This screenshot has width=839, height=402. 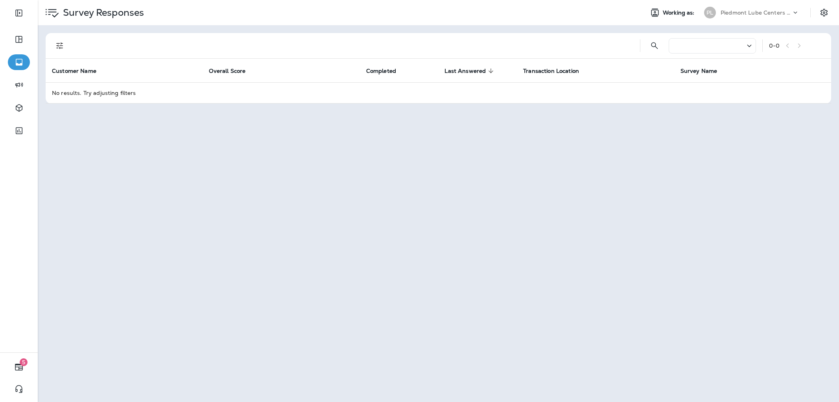 I want to click on button: Search Survey Responses, so click(x=655, y=46).